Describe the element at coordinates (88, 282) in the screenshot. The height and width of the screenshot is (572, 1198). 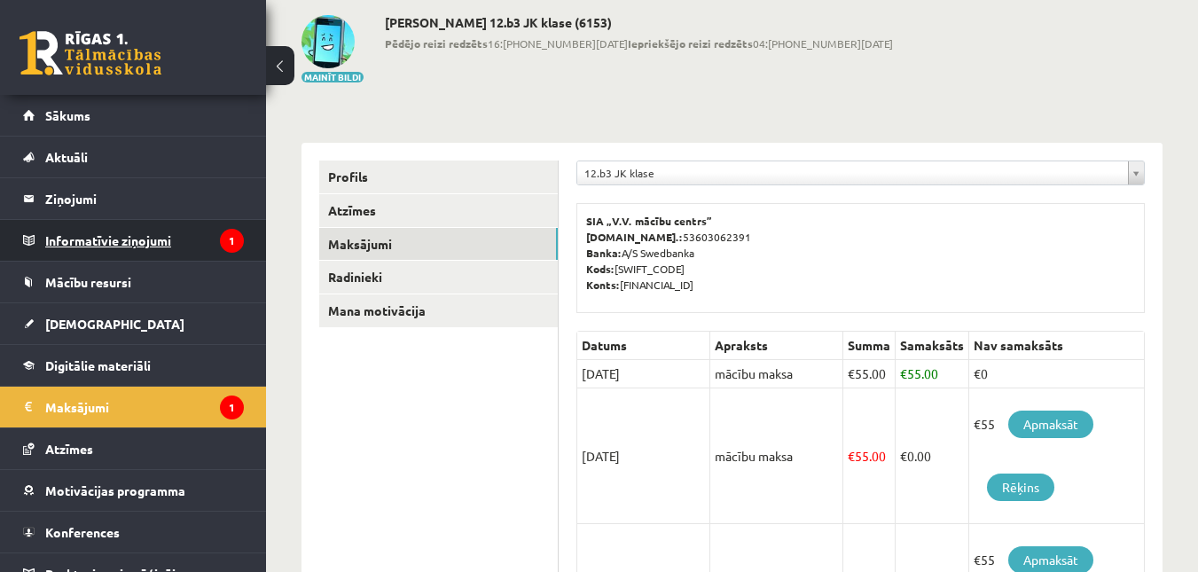
I see `span: Mācību resursi` at that location.